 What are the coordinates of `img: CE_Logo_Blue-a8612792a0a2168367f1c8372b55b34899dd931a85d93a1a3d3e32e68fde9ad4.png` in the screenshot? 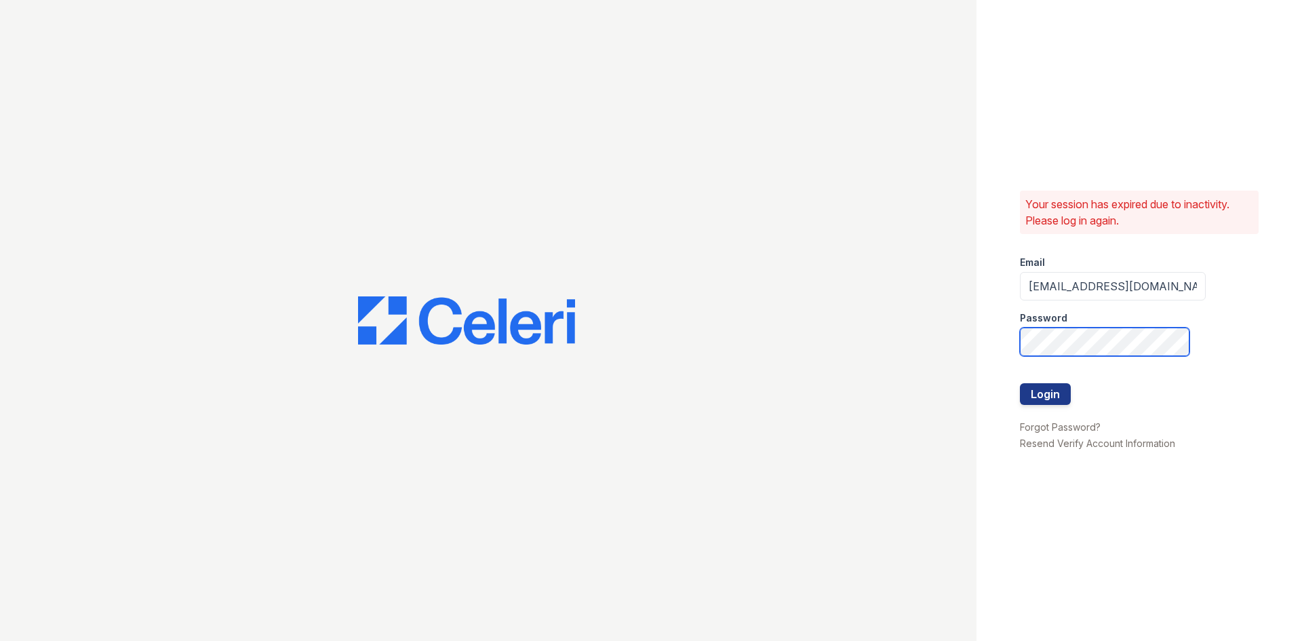 It's located at (467, 321).